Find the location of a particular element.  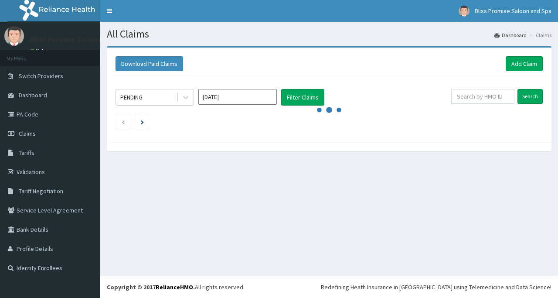

a: Next page is located at coordinates (142, 122).